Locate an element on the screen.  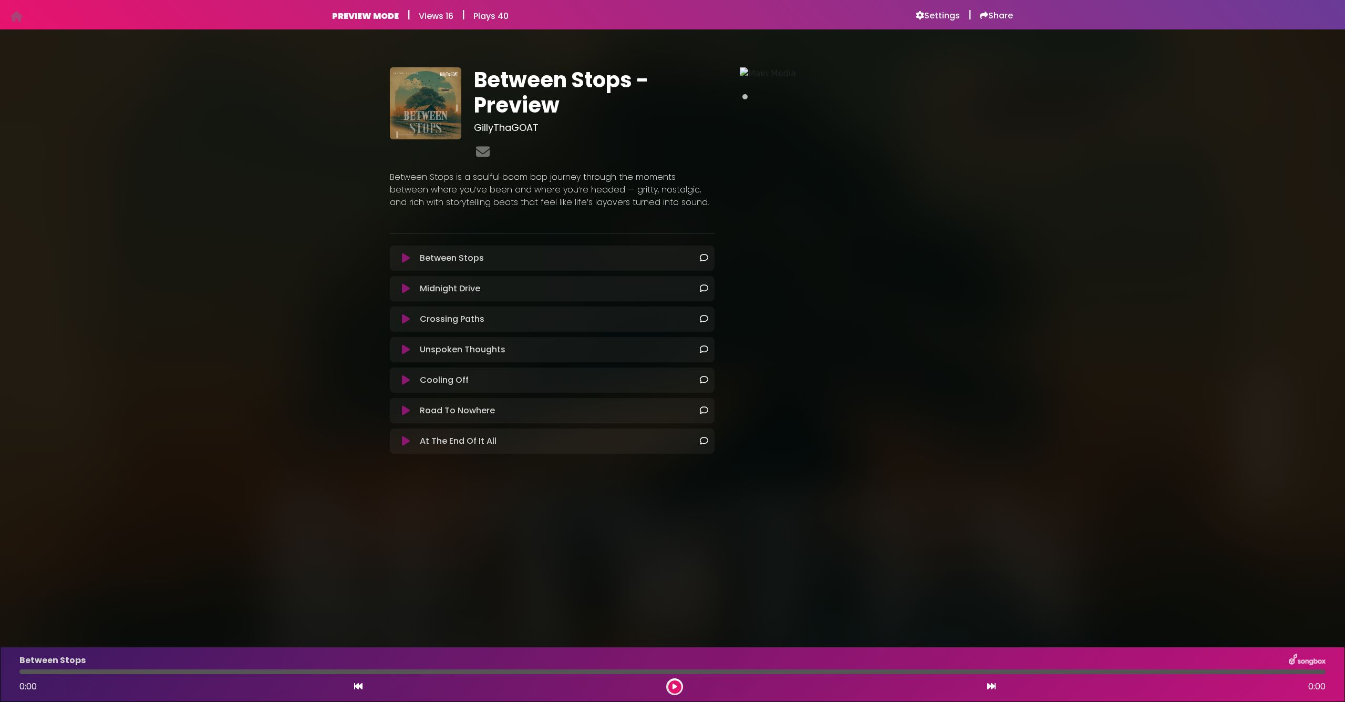
h6: Share is located at coordinates (996, 16).